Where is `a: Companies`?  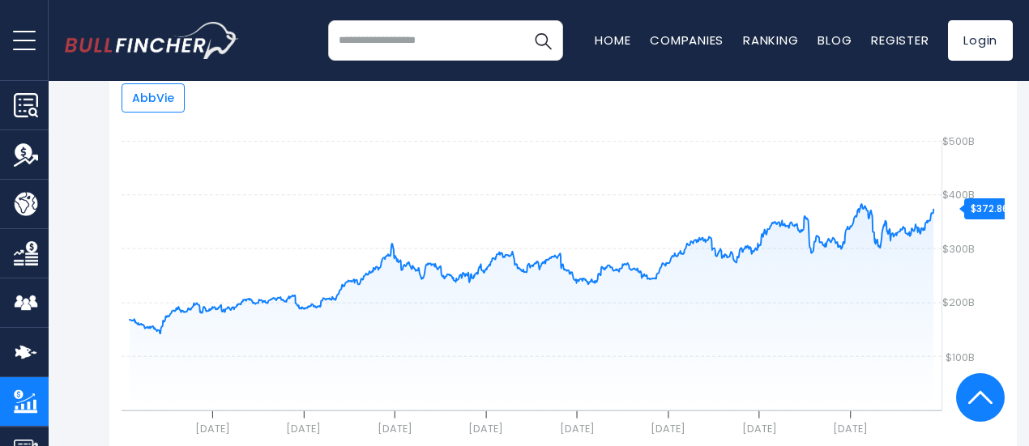 a: Companies is located at coordinates (686, 40).